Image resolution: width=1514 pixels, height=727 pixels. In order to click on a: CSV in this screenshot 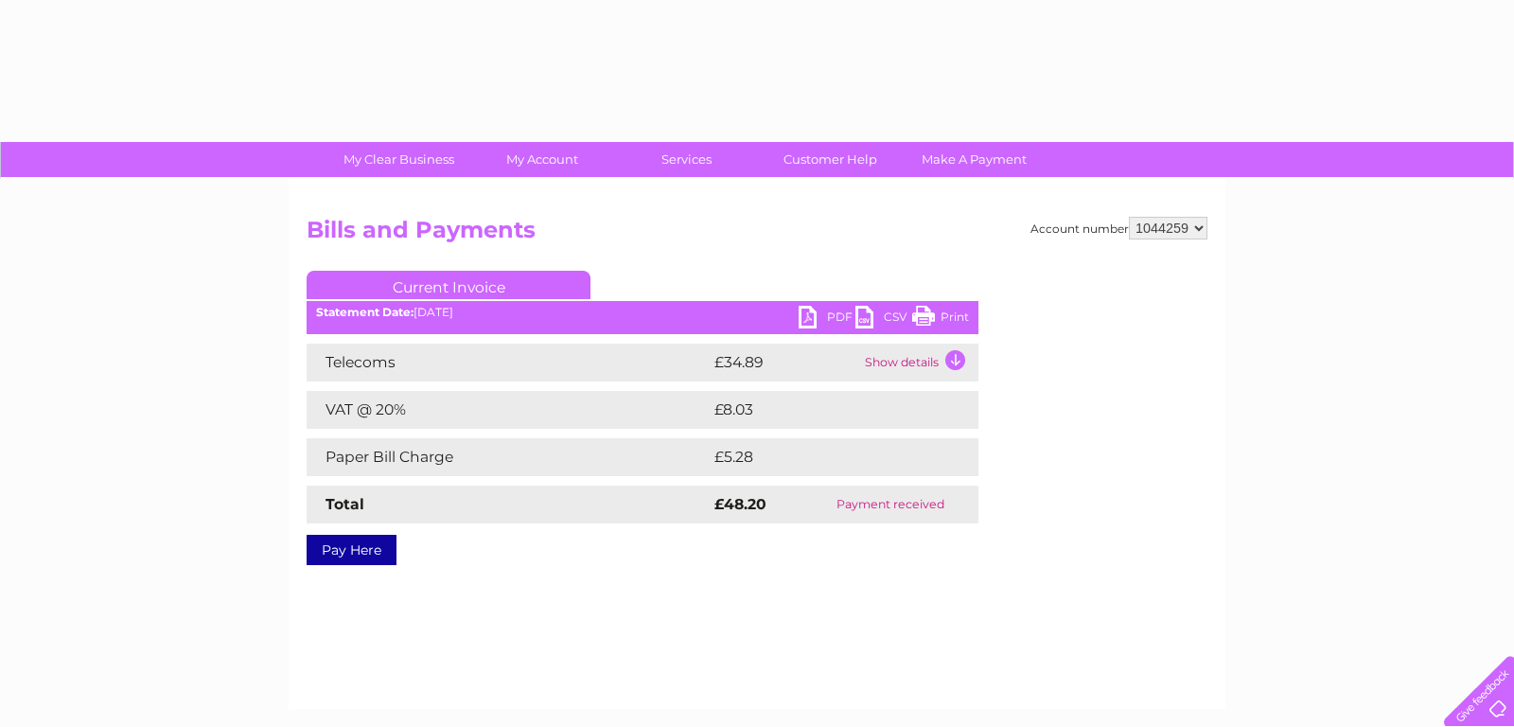, I will do `click(884, 319)`.